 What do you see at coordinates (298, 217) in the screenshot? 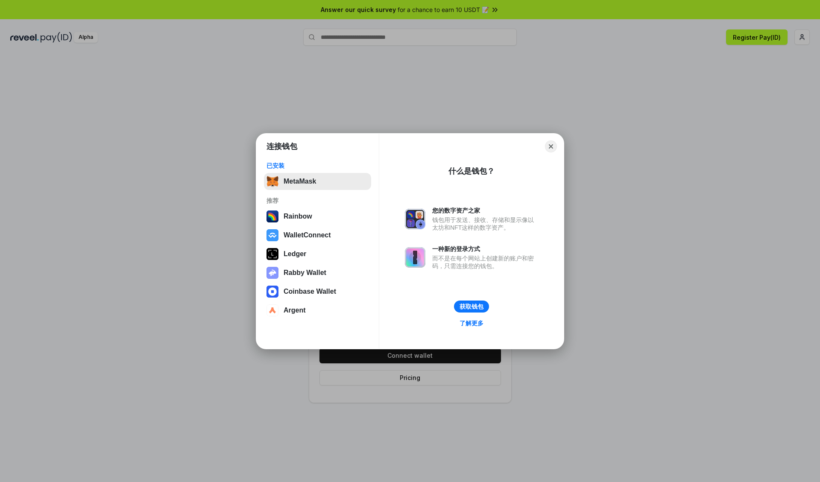
I see `div: Rainbow` at bounding box center [298, 217].